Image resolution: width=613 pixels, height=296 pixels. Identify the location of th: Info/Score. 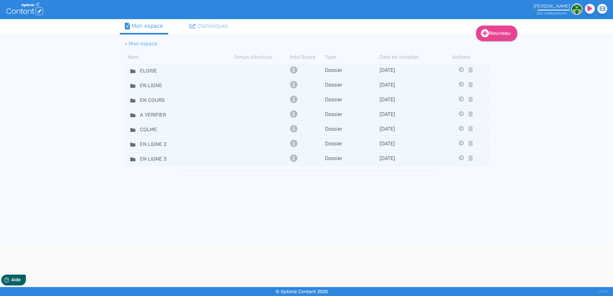
(306, 57).